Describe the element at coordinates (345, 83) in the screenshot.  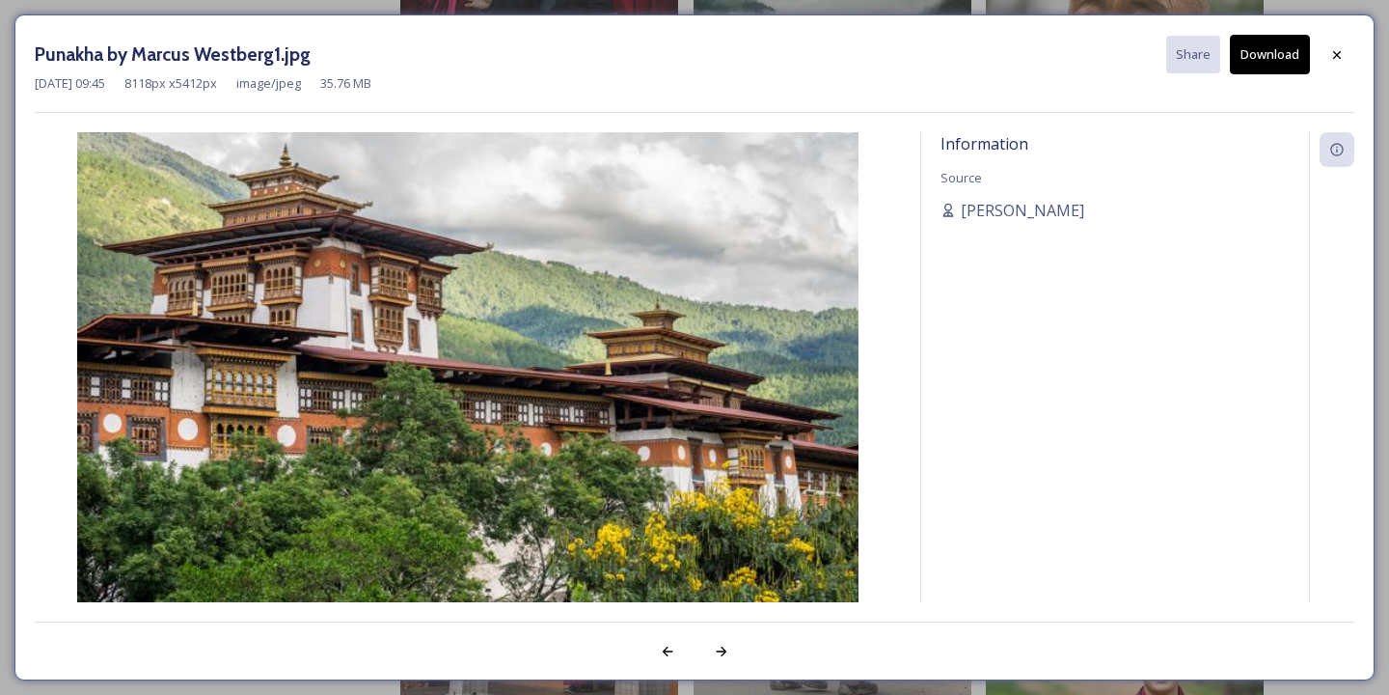
I see `span: 35.76 MB` at that location.